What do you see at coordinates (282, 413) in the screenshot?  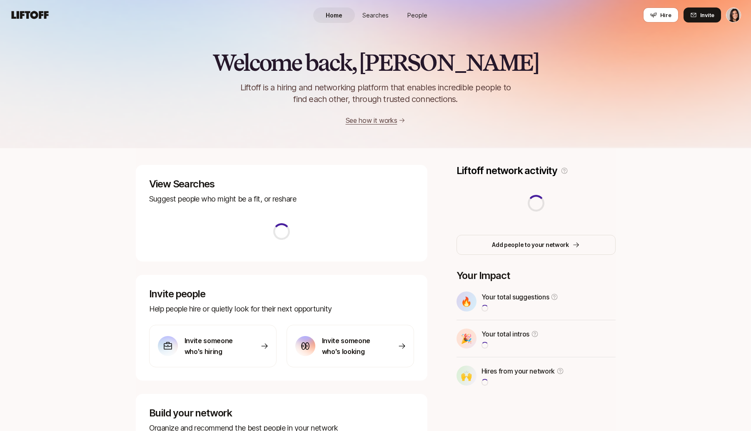 I see `p: Build your network` at bounding box center [282, 413].